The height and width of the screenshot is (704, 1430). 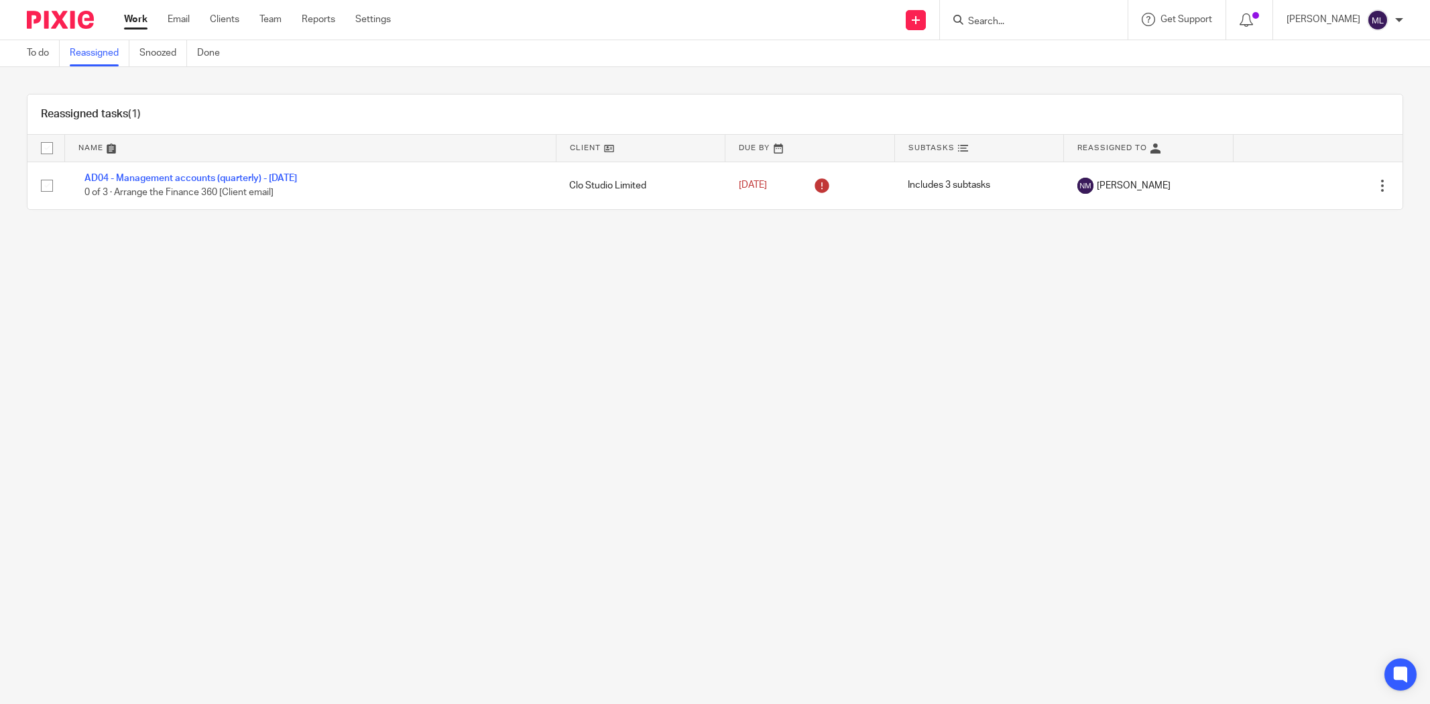 I want to click on a: Clients, so click(x=225, y=19).